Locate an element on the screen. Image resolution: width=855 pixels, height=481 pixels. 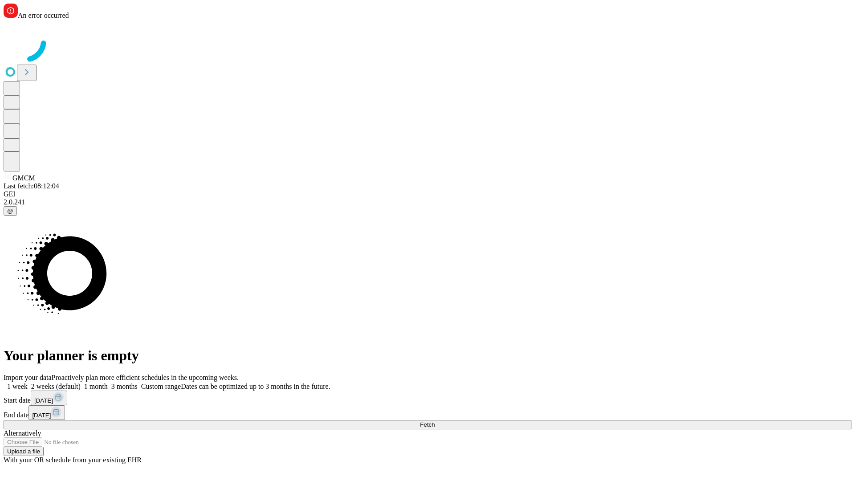
button: Upload a file is located at coordinates (24, 451).